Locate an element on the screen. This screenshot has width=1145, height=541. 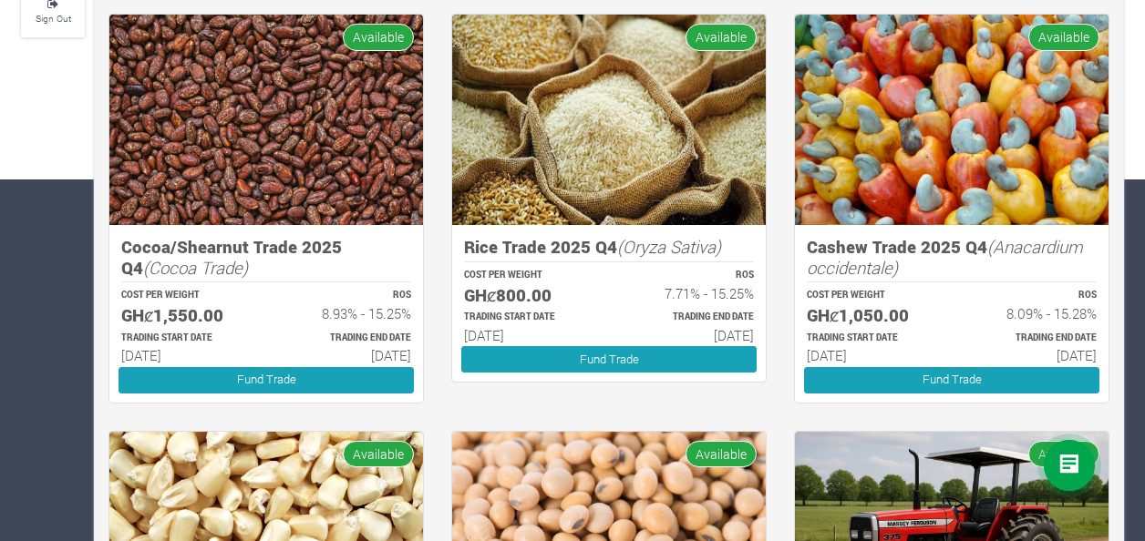
h5: Rice Trade 2025 Q4 is located at coordinates (609, 247).